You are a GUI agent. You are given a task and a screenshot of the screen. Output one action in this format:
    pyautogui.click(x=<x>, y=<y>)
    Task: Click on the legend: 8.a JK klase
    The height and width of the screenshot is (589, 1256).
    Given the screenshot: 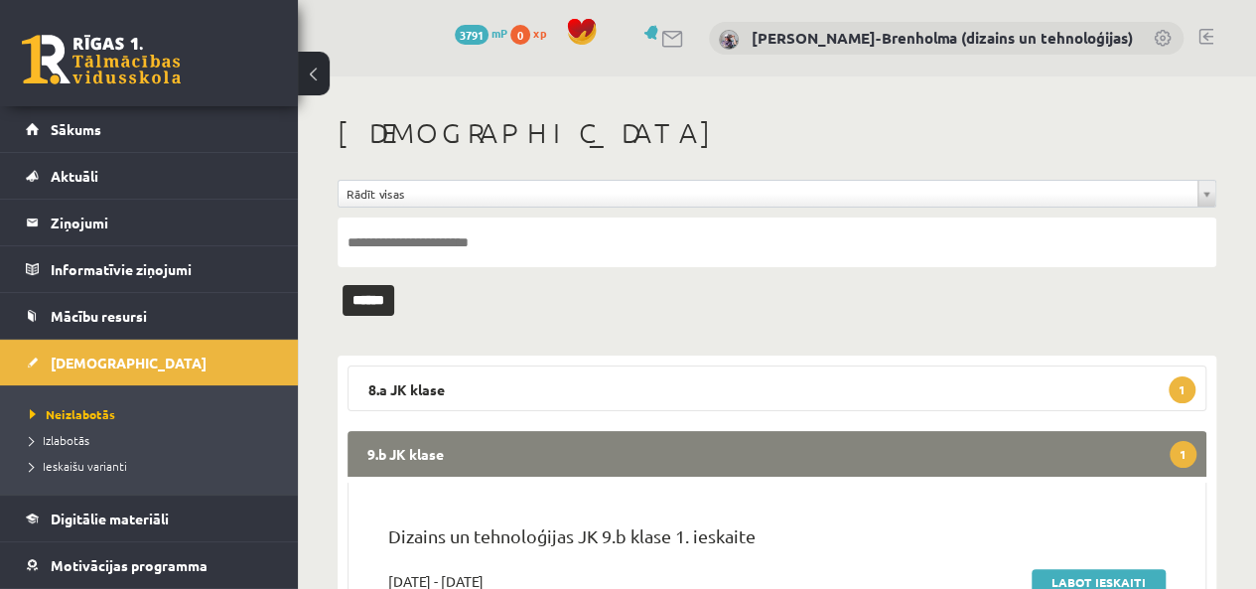 What is the action you would take?
    pyautogui.click(x=776, y=388)
    